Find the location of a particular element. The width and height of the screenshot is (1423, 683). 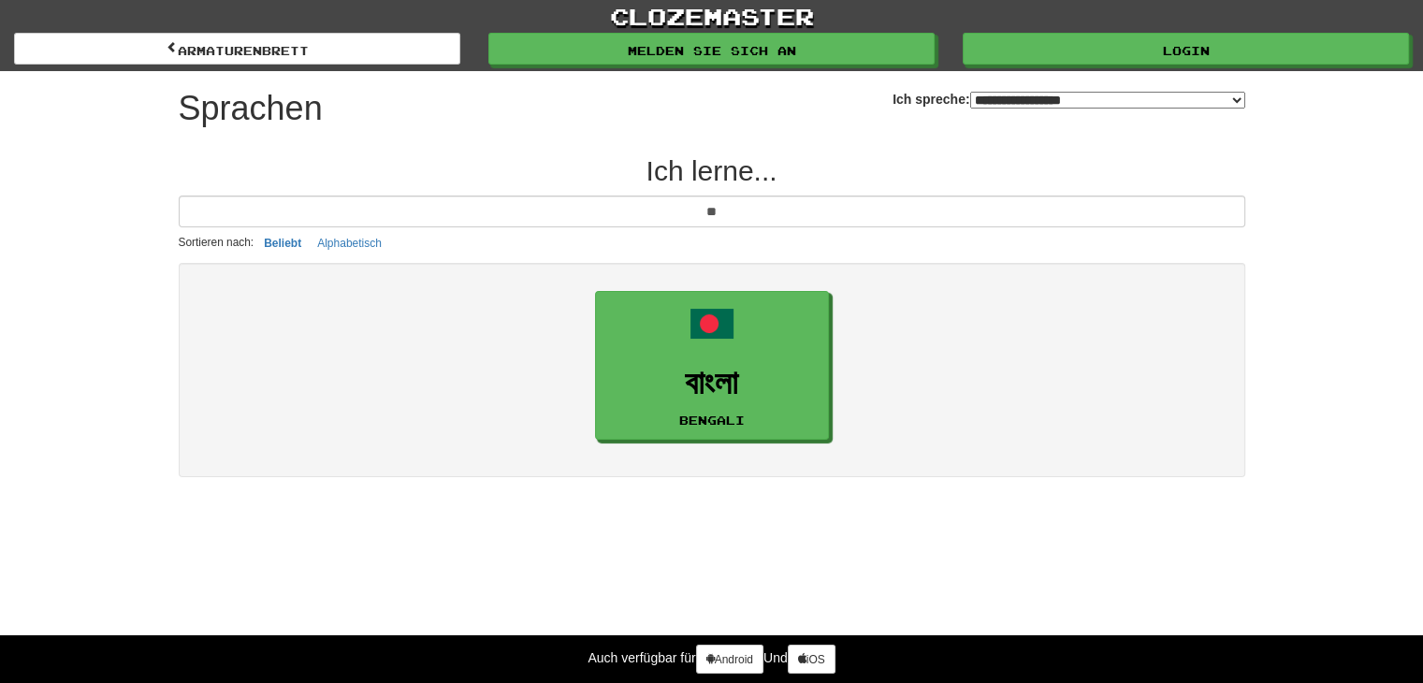

font: Ich lerne... is located at coordinates (711, 170).